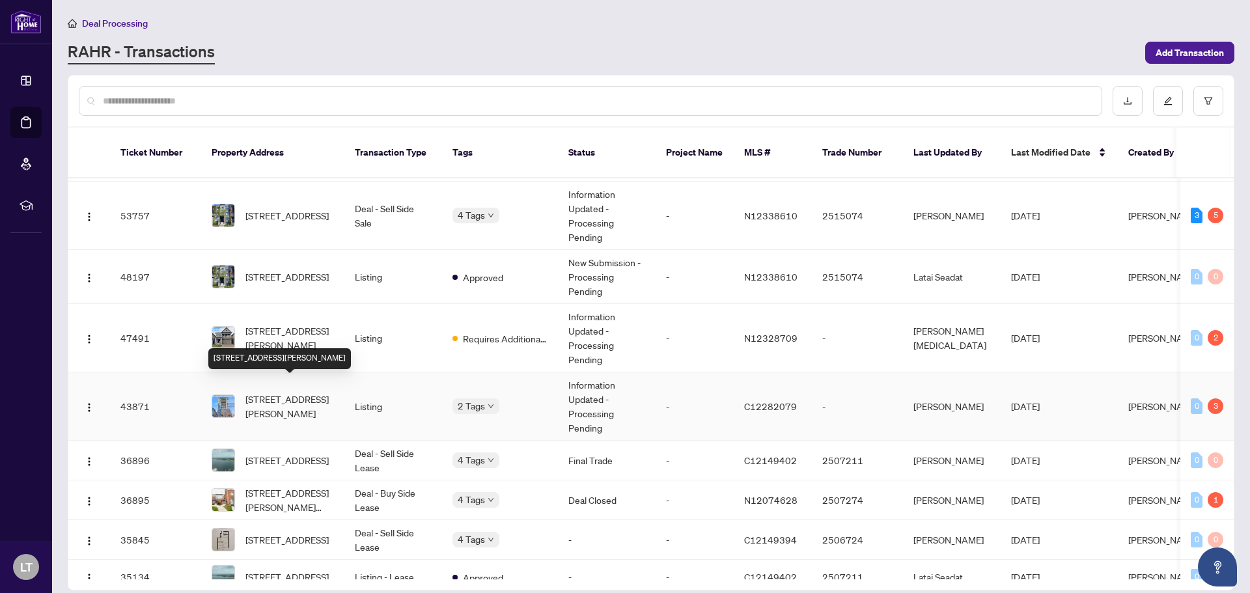 This screenshot has height=593, width=1250. What do you see at coordinates (1189, 53) in the screenshot?
I see `span: Add Transaction` at bounding box center [1189, 53].